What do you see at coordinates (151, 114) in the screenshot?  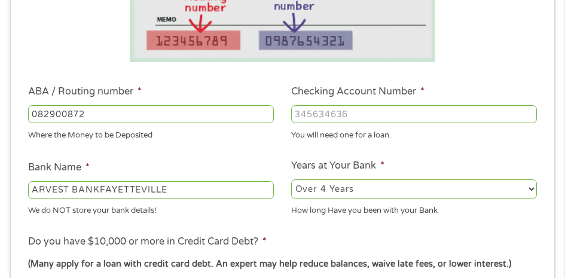 I see `input: 263177916` at bounding box center [151, 114].